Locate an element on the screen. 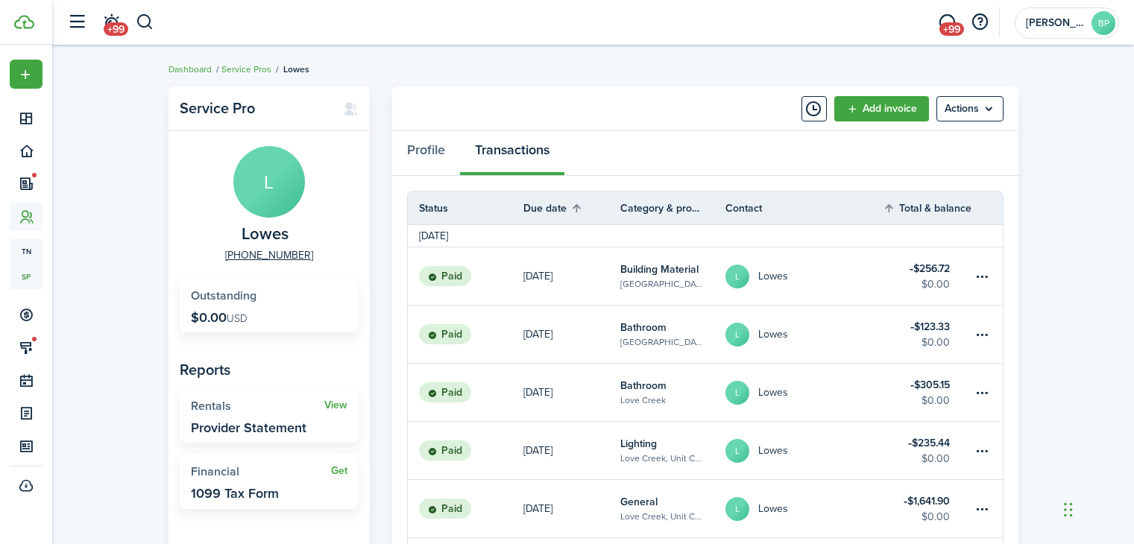 Image resolution: width=1134 pixels, height=544 pixels. span: tn is located at coordinates (26, 251).